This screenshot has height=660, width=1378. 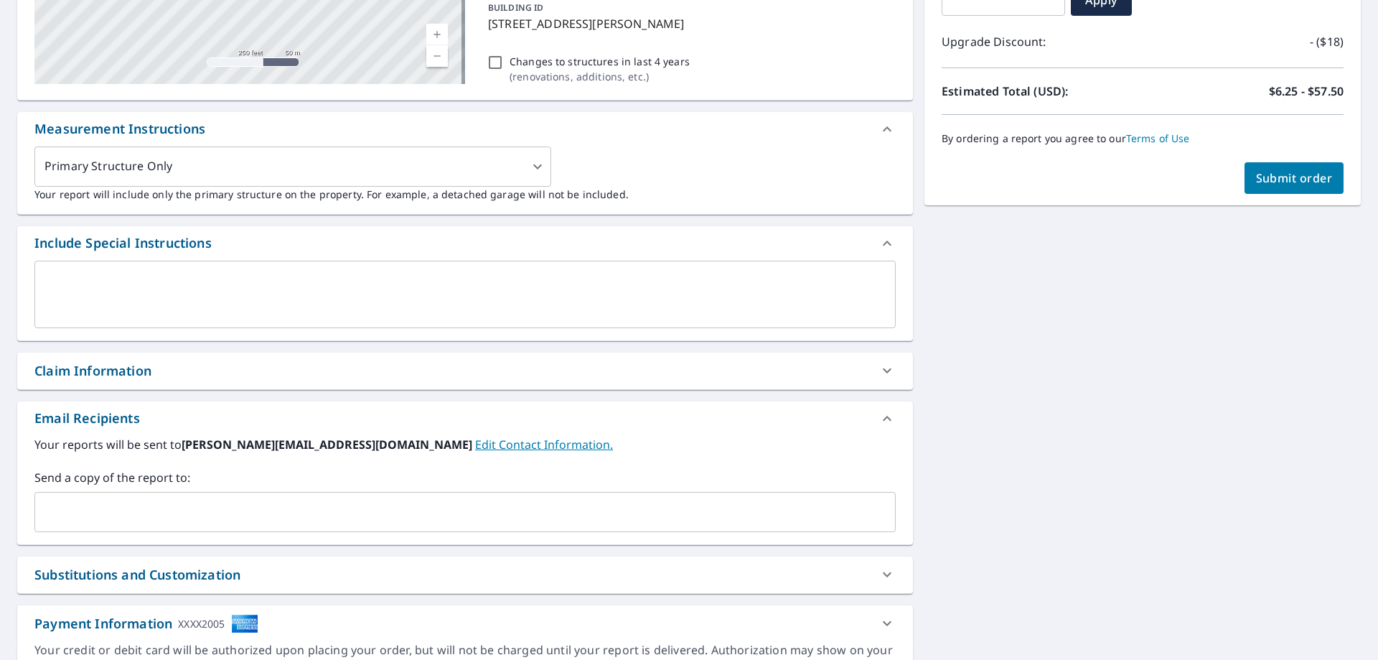 What do you see at coordinates (1042, 42) in the screenshot?
I see `p: Upgrade Discount:` at bounding box center [1042, 42].